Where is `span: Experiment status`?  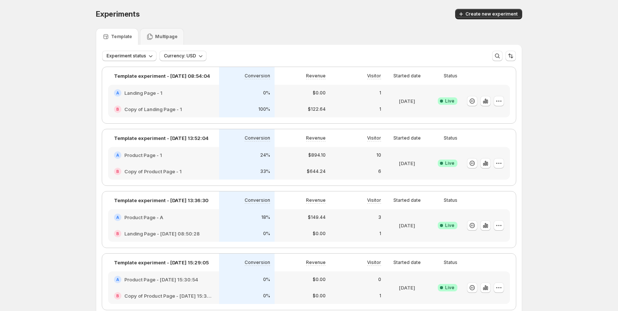 span: Experiment status is located at coordinates (126, 56).